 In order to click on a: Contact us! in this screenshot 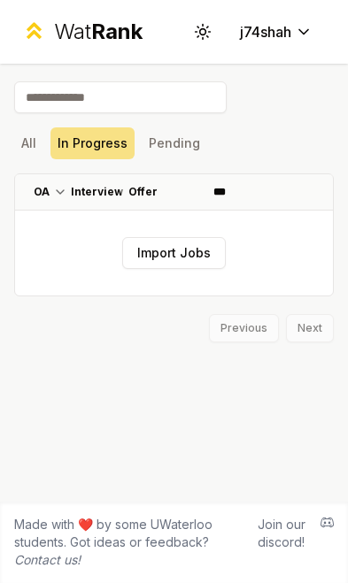, I will do `click(47, 560)`.